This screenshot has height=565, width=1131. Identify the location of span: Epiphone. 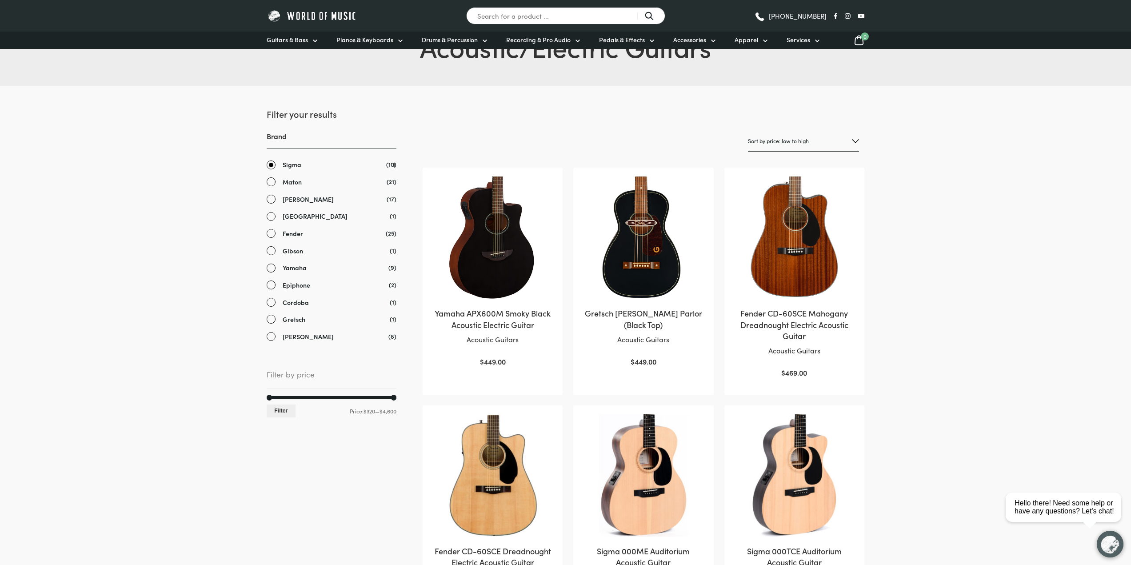
(296, 285).